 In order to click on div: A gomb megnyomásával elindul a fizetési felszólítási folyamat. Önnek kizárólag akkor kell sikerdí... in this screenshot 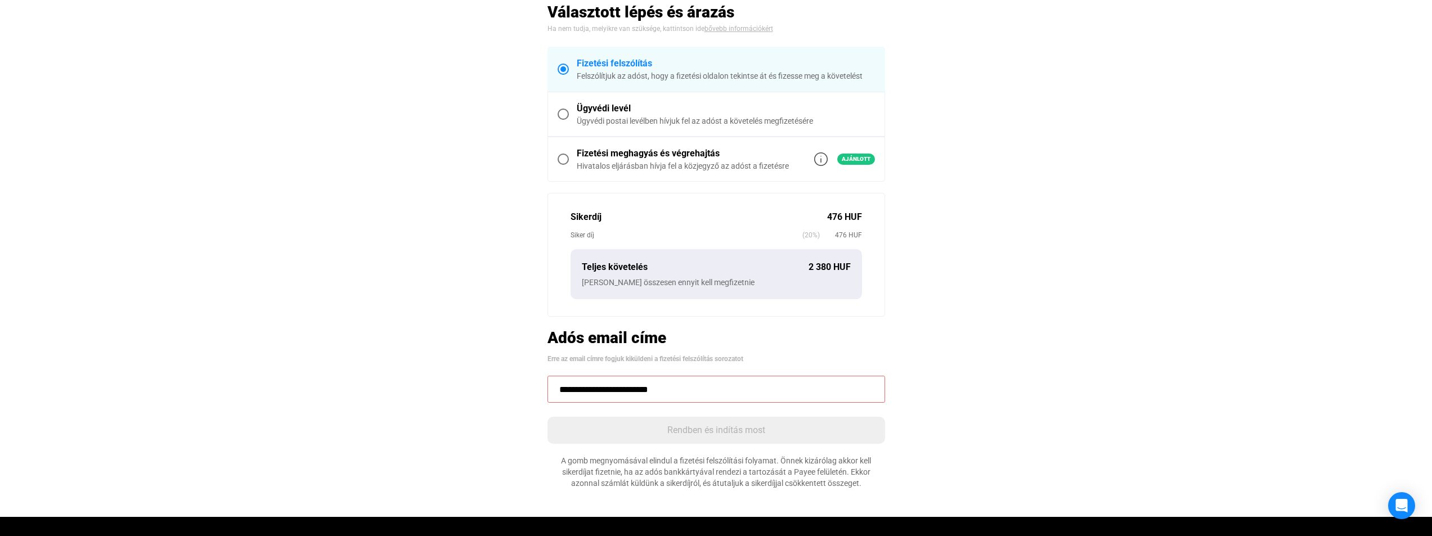, I will do `click(716, 472)`.